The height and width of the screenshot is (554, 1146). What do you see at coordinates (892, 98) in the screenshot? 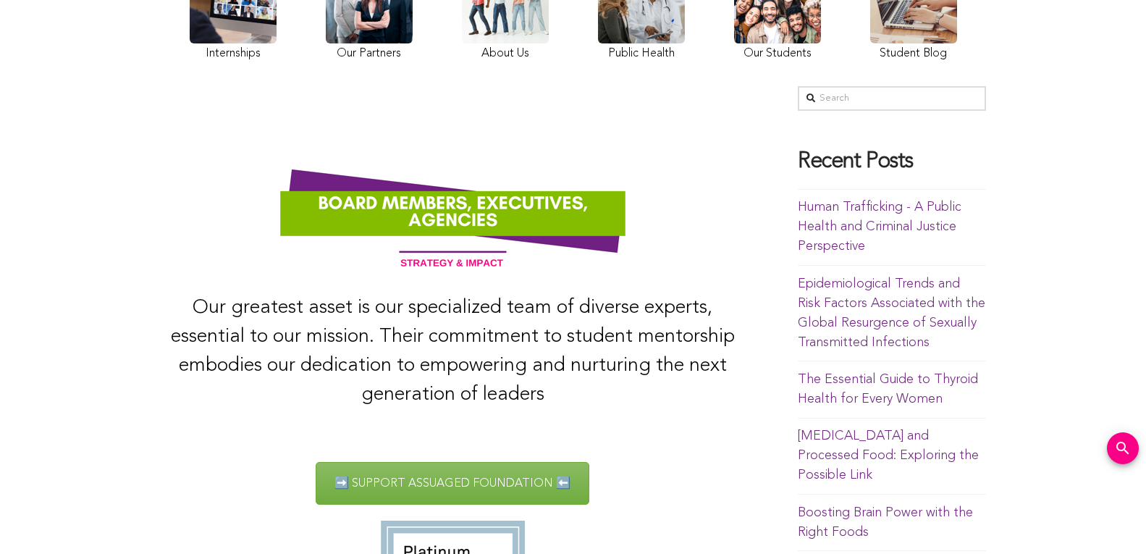
I see `input: Search` at bounding box center [892, 98].